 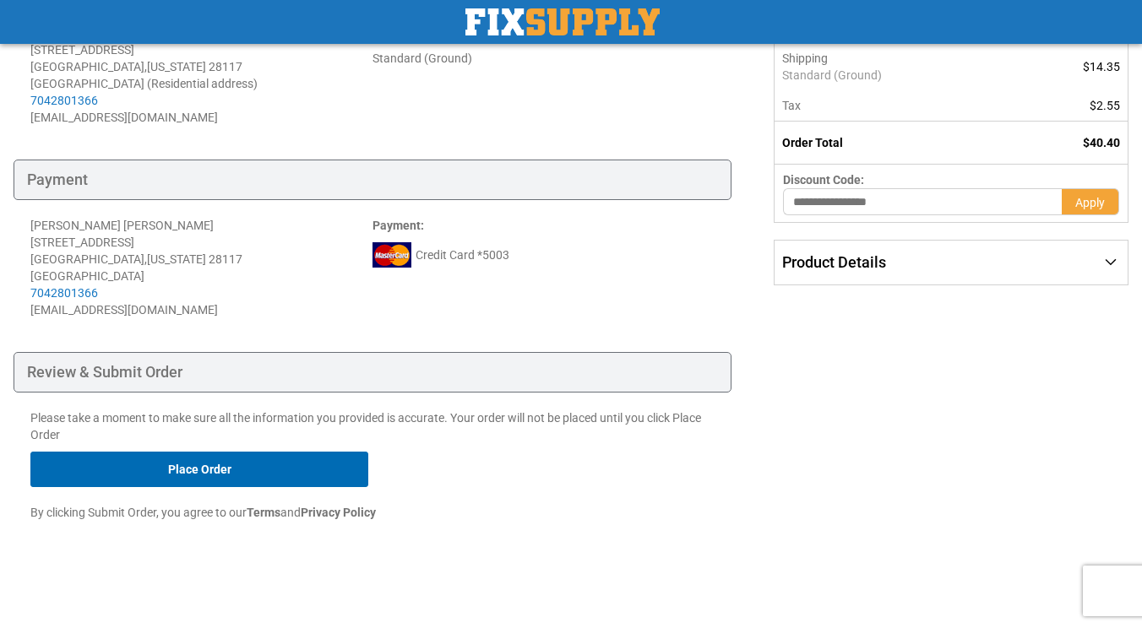 I want to click on span: Payment, so click(x=396, y=226).